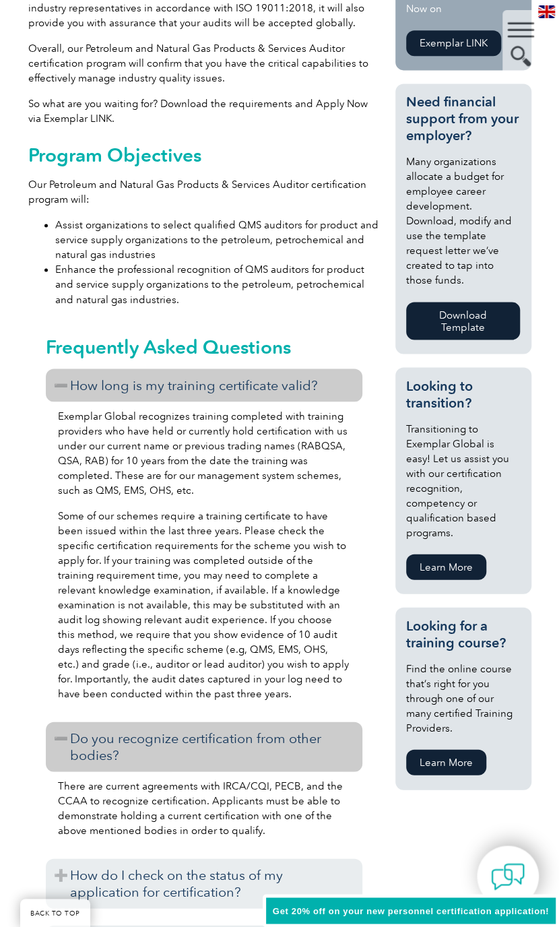 The image size is (559, 927). I want to click on img: en, so click(547, 11).